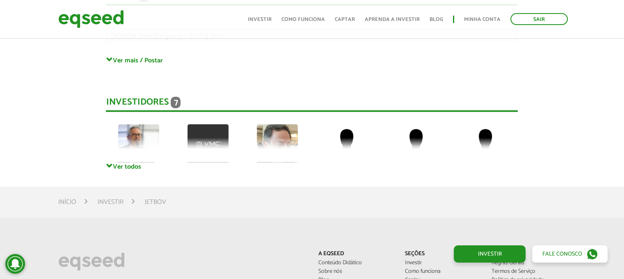  What do you see at coordinates (529, 263) in the screenshot?
I see `a: Regras Gerais` at bounding box center [529, 263].